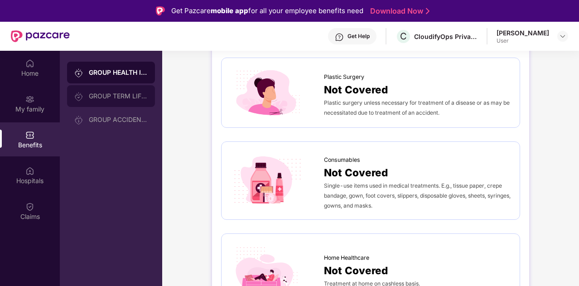 The width and height of the screenshot is (579, 286). I want to click on span: Single-use items used in medical treatments. E.g., tissue paper, crepe bandage, gown, foot covers..., so click(417, 195).